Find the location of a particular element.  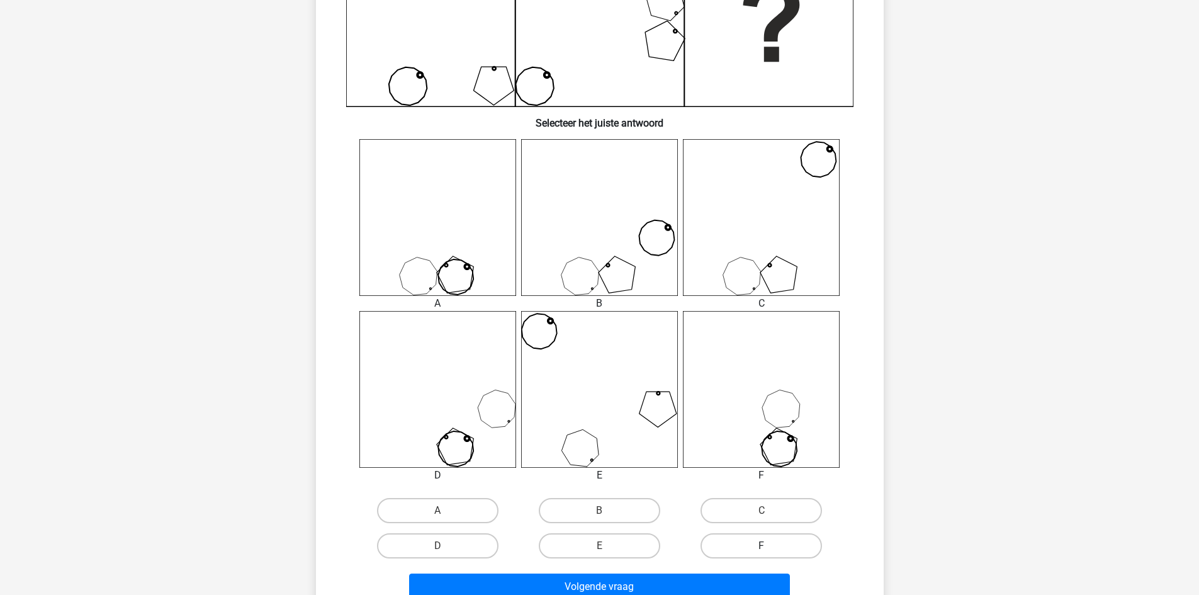

label: A is located at coordinates (437, 510).